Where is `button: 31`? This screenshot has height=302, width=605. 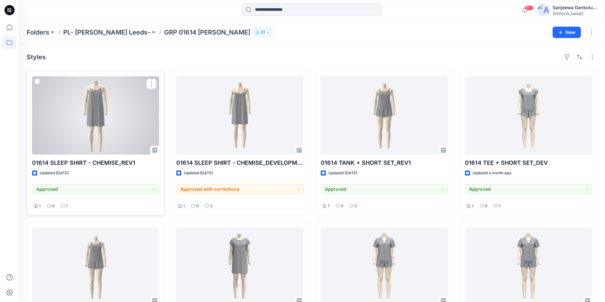 button: 31 is located at coordinates (263, 32).